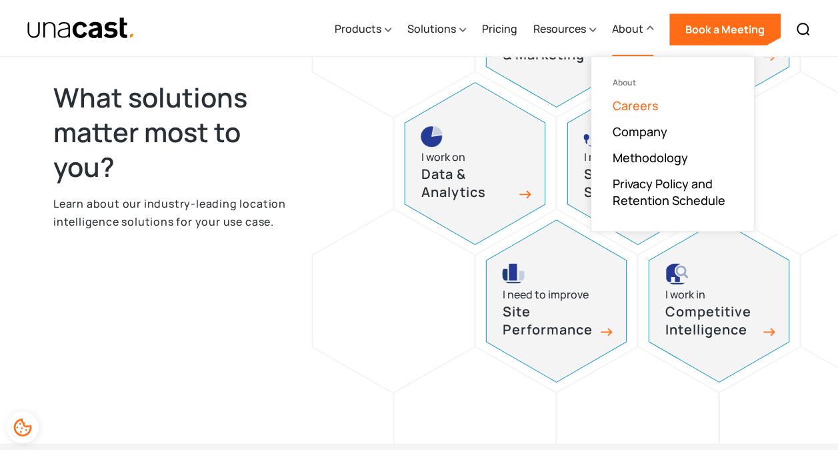 This screenshot has width=838, height=450. I want to click on a: Company, so click(640, 131).